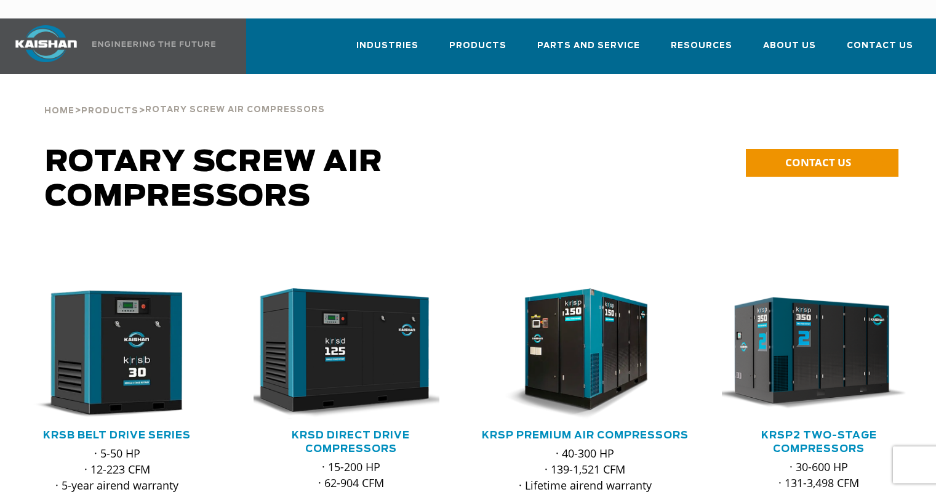  Describe the element at coordinates (387, 46) in the screenshot. I see `span: Industries` at that location.